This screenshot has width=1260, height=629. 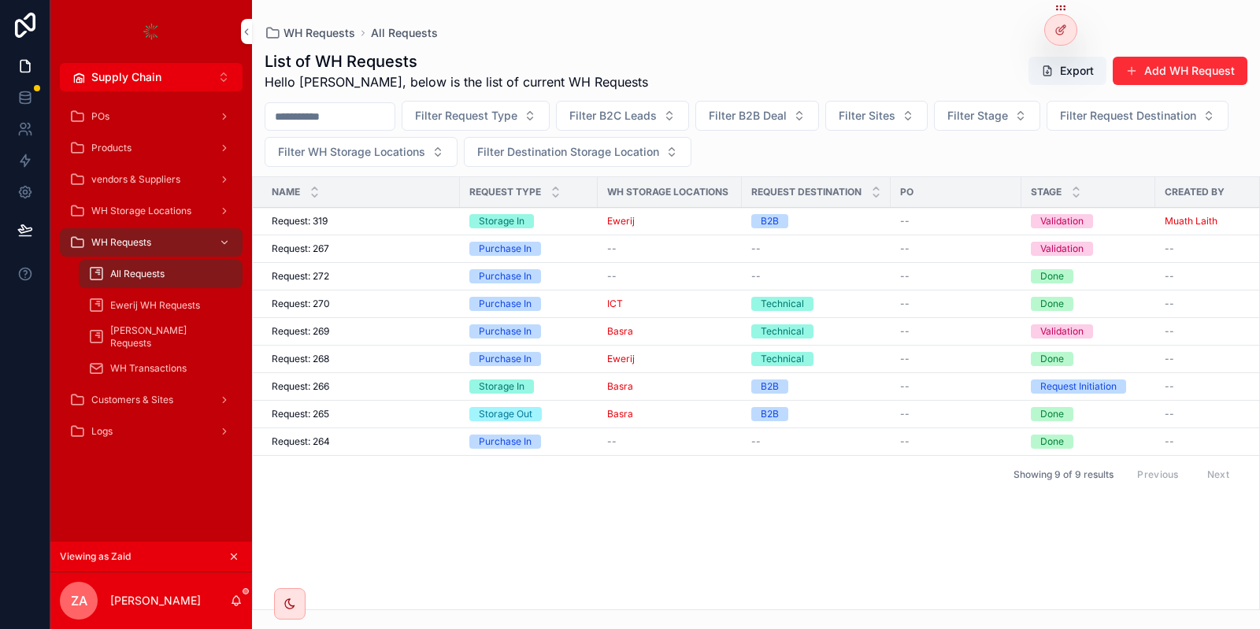 I want to click on span: Customers & Sites, so click(x=132, y=400).